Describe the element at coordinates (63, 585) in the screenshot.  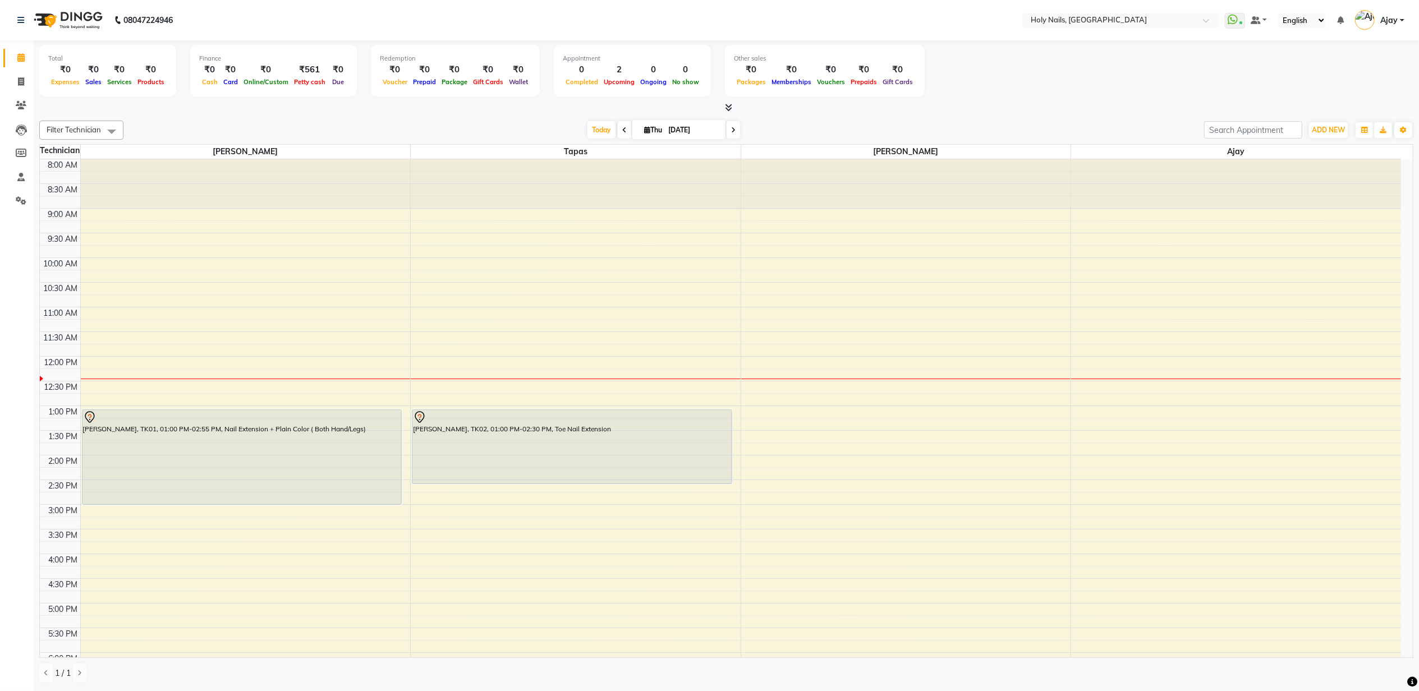
I see `div: 4:30 PM` at that location.